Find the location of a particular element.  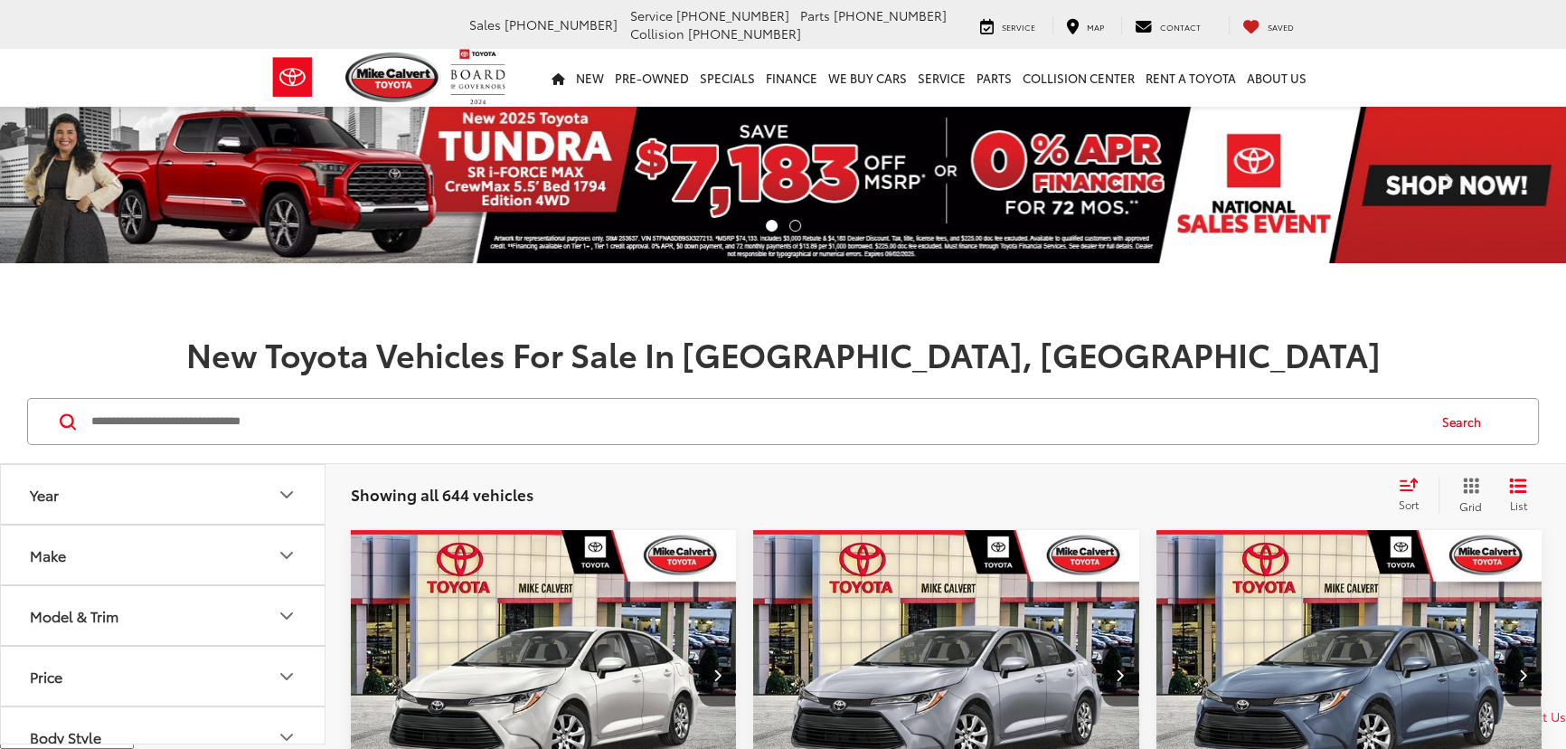

a: Home is located at coordinates (558, 78).